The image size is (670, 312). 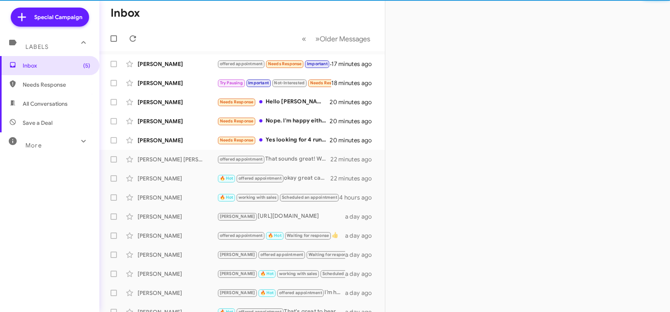 I want to click on a: Special Campaign, so click(x=50, y=17).